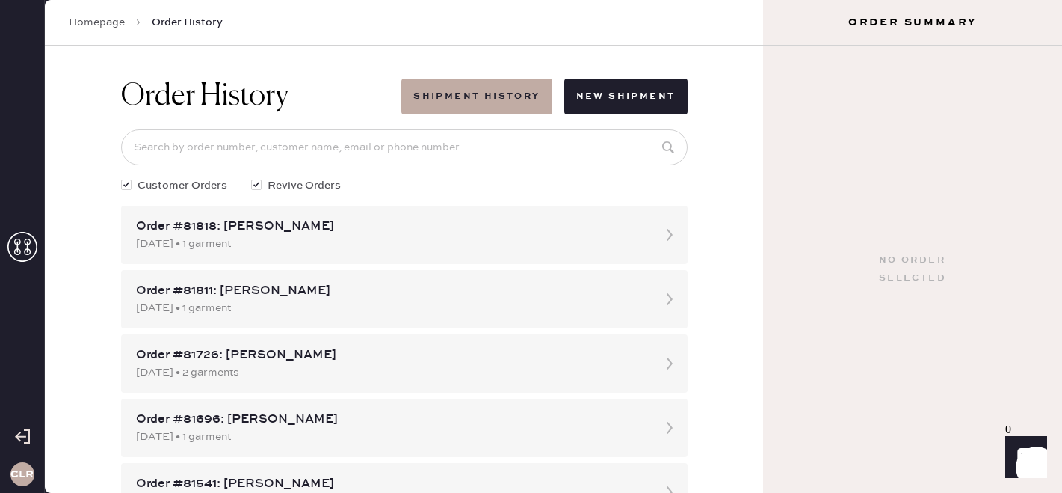 Image resolution: width=1062 pixels, height=493 pixels. I want to click on div: Packing list, so click(529, 99).